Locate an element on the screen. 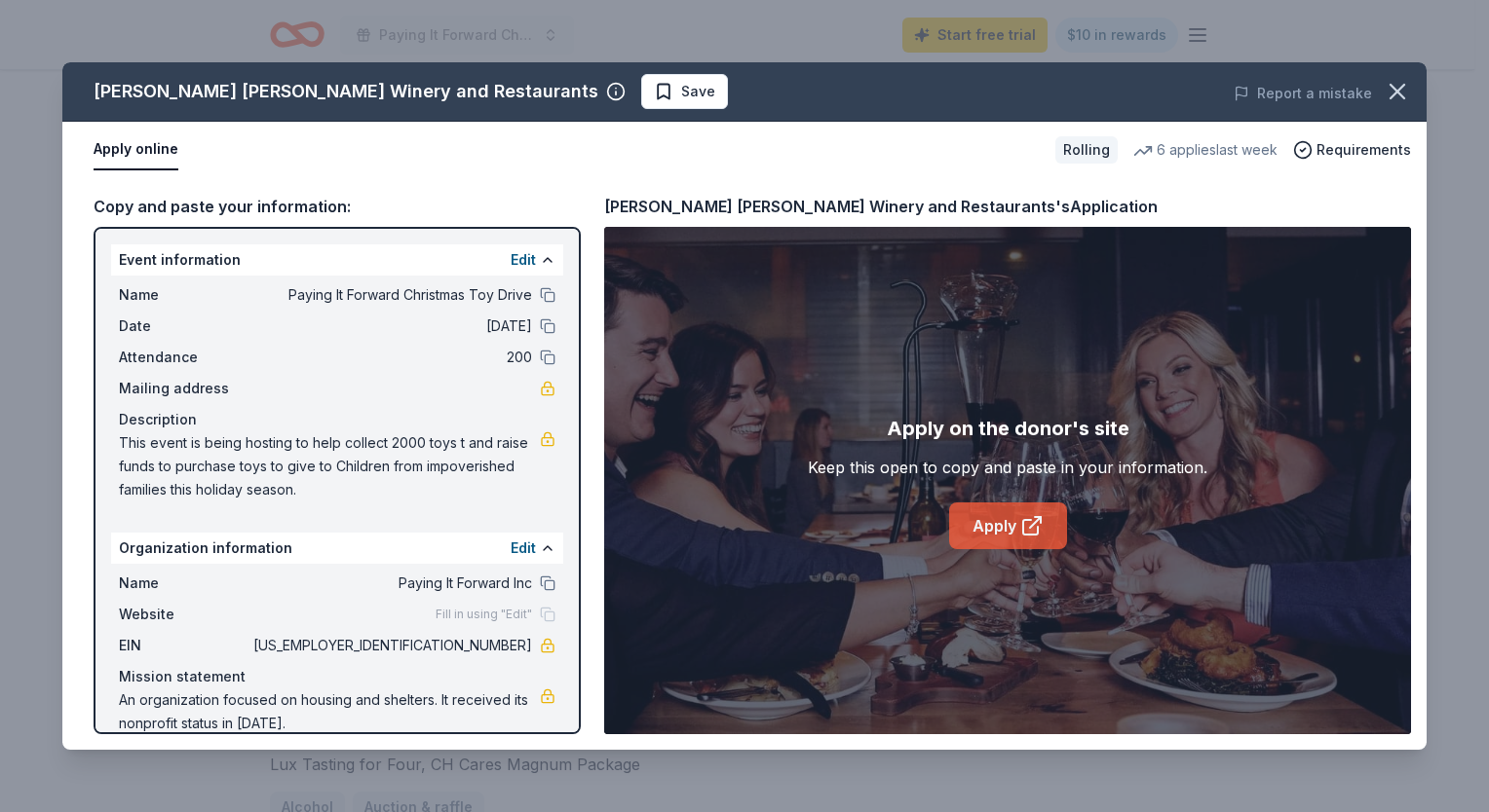 This screenshot has width=1489, height=812. div: Organization information is located at coordinates (337, 548).